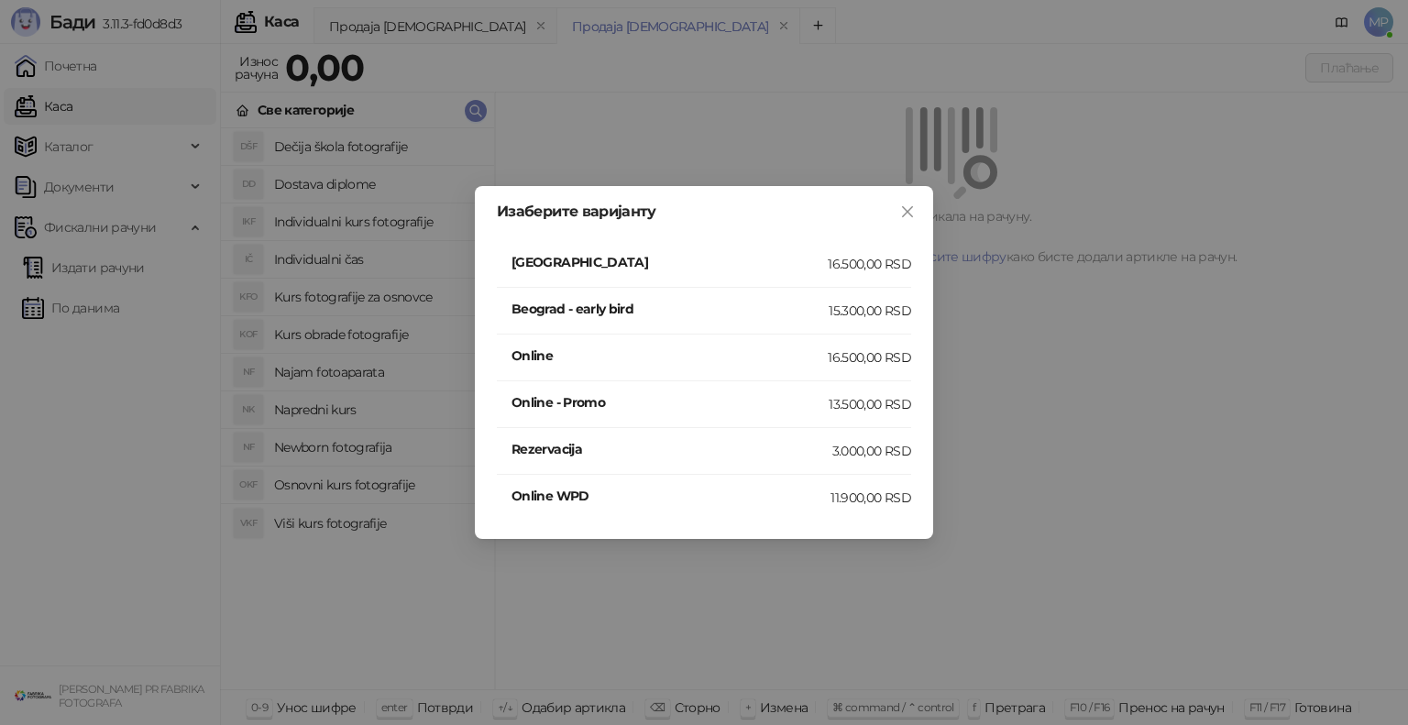 The height and width of the screenshot is (725, 1408). What do you see at coordinates (704, 212) in the screenshot?
I see `div: Изаберите варијанту` at bounding box center [704, 212].